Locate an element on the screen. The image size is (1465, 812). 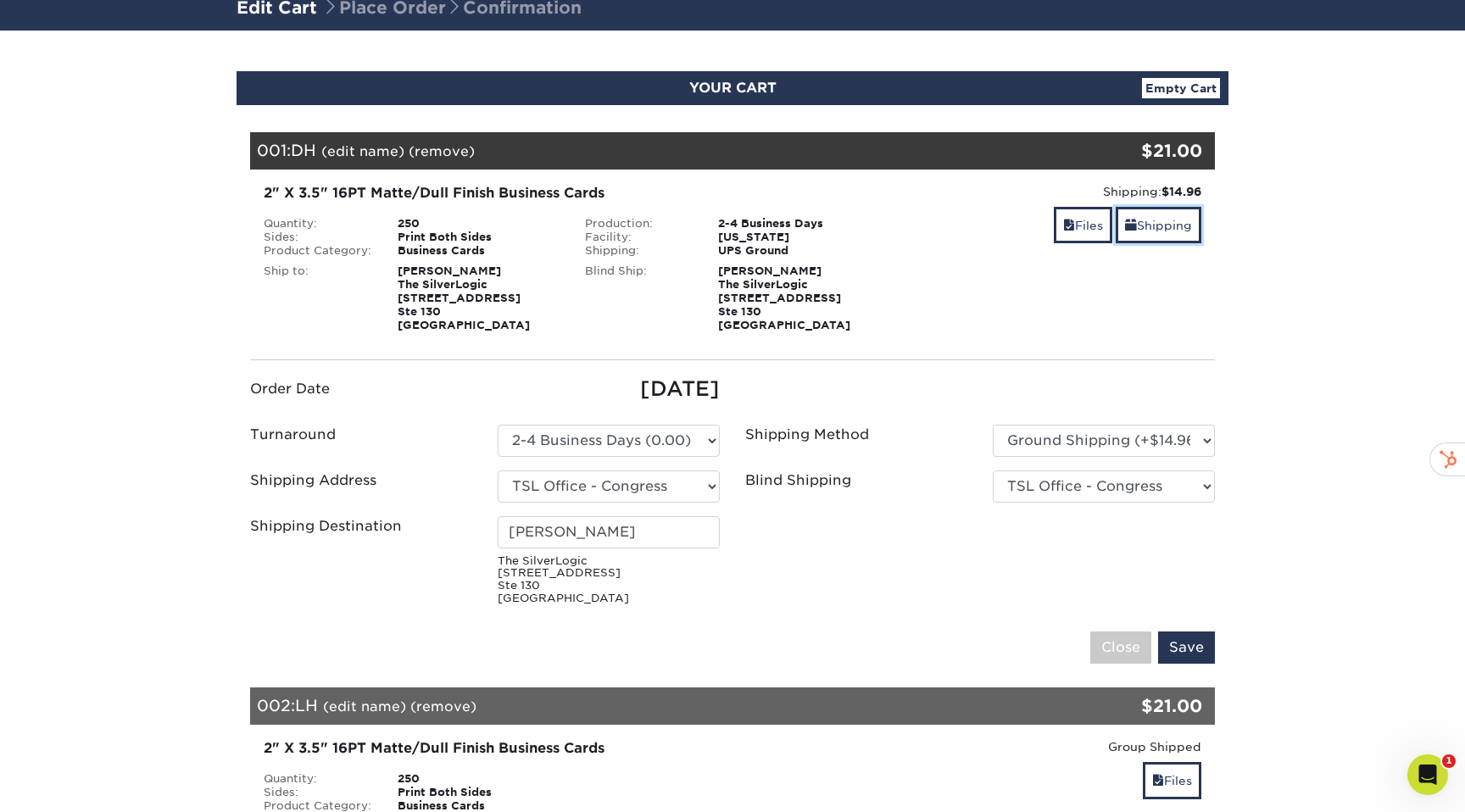
label: Order Date is located at coordinates (290, 389).